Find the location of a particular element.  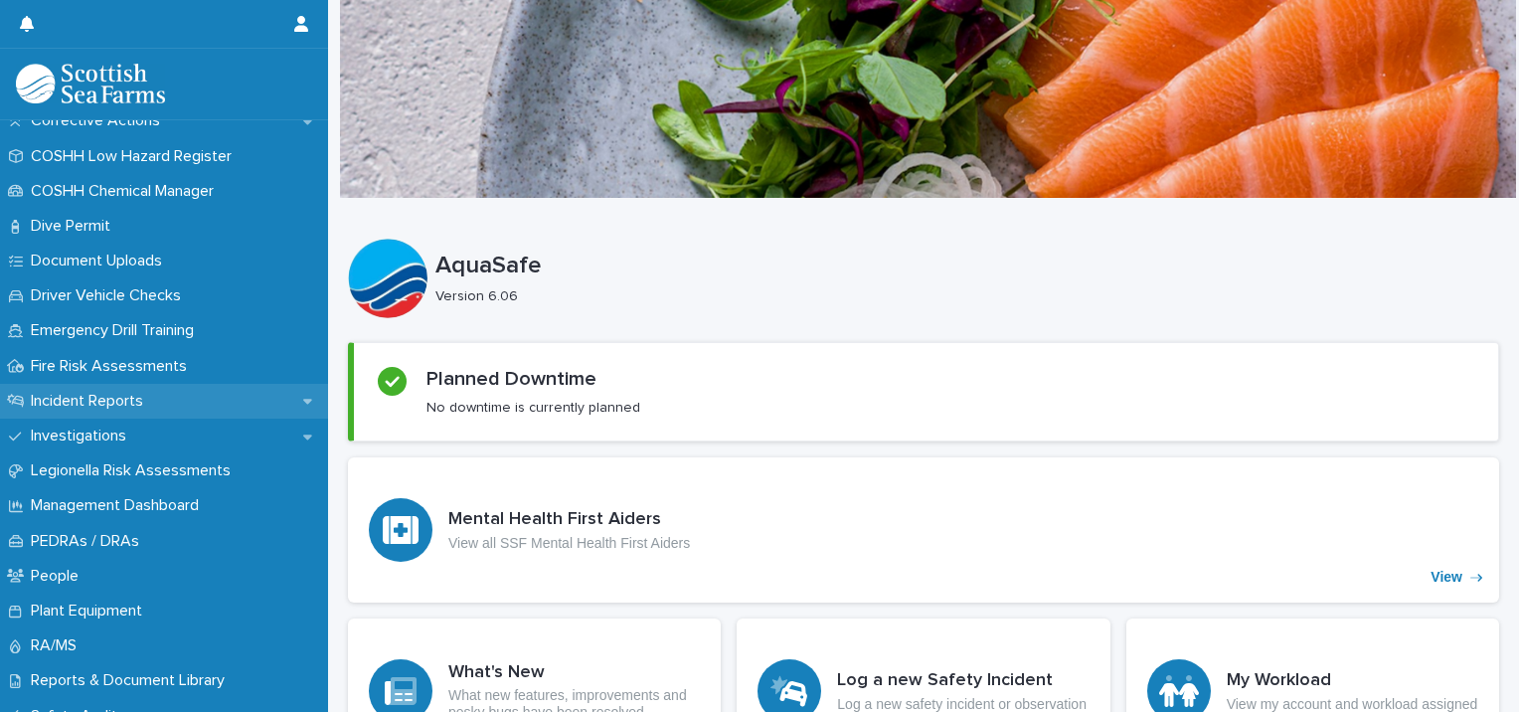

p: Legionella Risk Assessments is located at coordinates (134, 470).